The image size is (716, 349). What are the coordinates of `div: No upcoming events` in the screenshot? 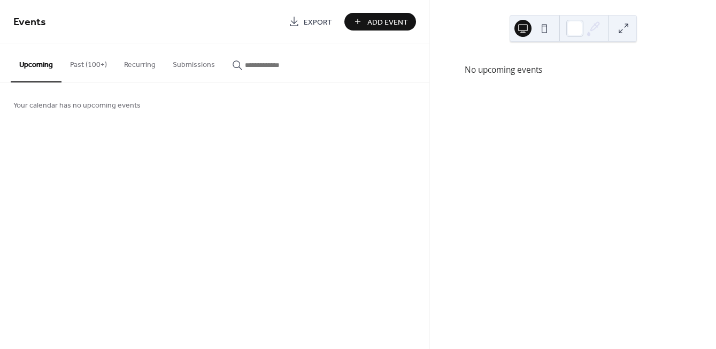 It's located at (573, 70).